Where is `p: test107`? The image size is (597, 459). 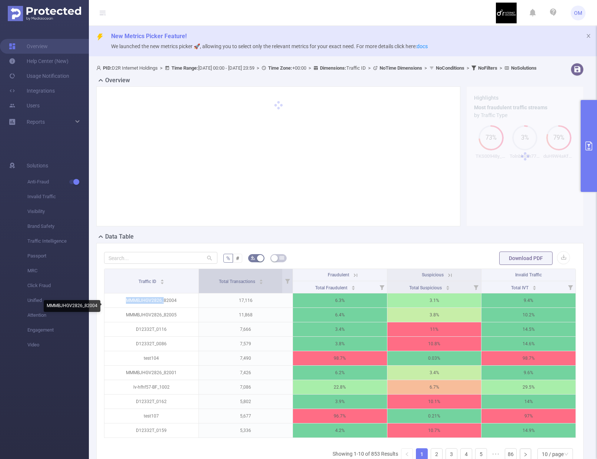 p: test107 is located at coordinates (151, 416).